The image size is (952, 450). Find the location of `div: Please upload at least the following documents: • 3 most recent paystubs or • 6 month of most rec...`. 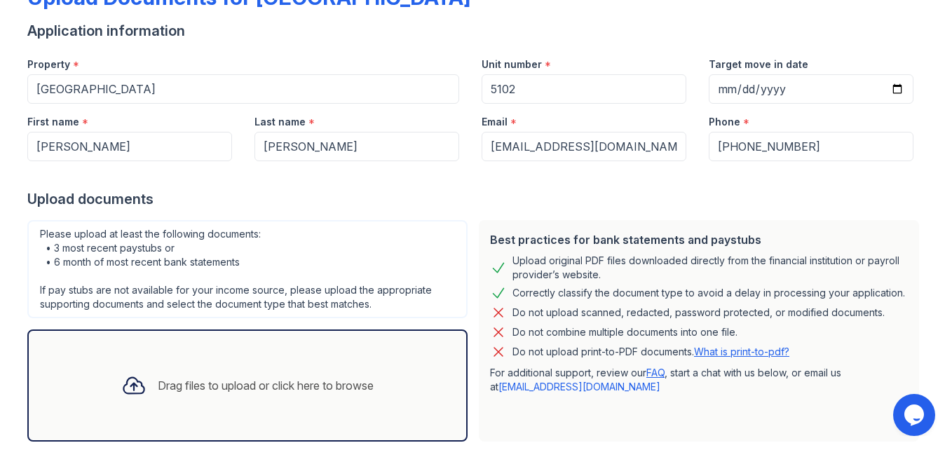

div: Please upload at least the following documents: • 3 most recent paystubs or • 6 month of most rec... is located at coordinates (247, 269).